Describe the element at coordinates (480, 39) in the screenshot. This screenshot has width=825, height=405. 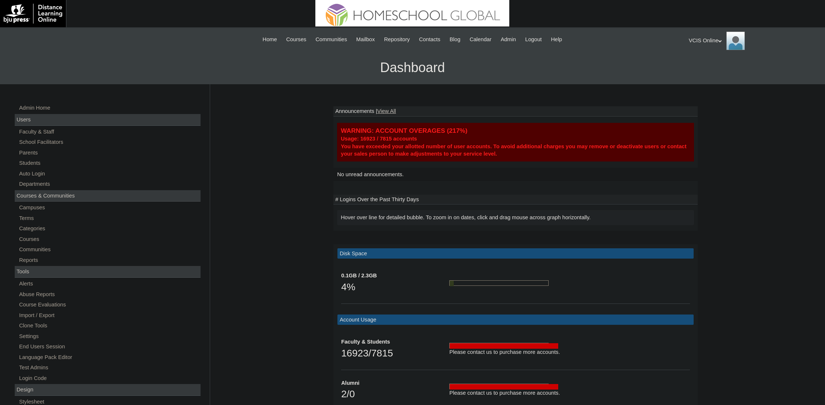
I see `span: Calendar` at that location.